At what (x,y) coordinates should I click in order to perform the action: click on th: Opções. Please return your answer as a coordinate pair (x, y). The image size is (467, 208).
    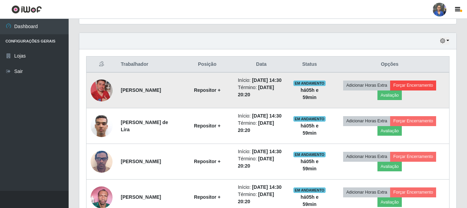
    Looking at the image, I should click on (389, 64).